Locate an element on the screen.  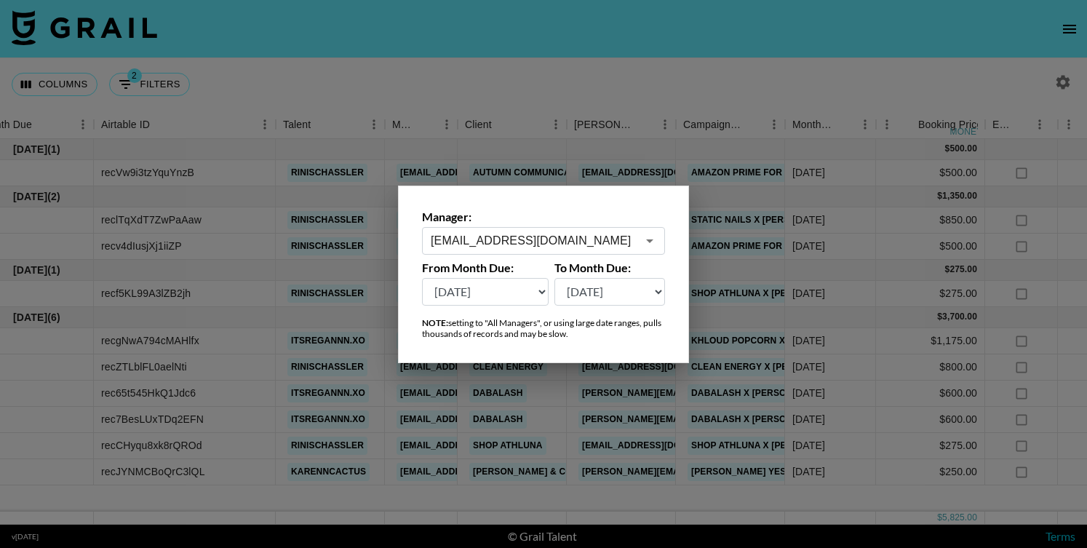
div: setting to "All Managers", or using large date ranges, pulls thousands of records and may be slow. is located at coordinates (543, 328).